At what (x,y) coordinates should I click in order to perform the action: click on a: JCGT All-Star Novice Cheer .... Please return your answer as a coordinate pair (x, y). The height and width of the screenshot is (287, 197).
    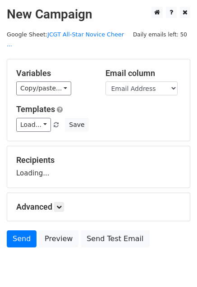
    Looking at the image, I should click on (65, 40).